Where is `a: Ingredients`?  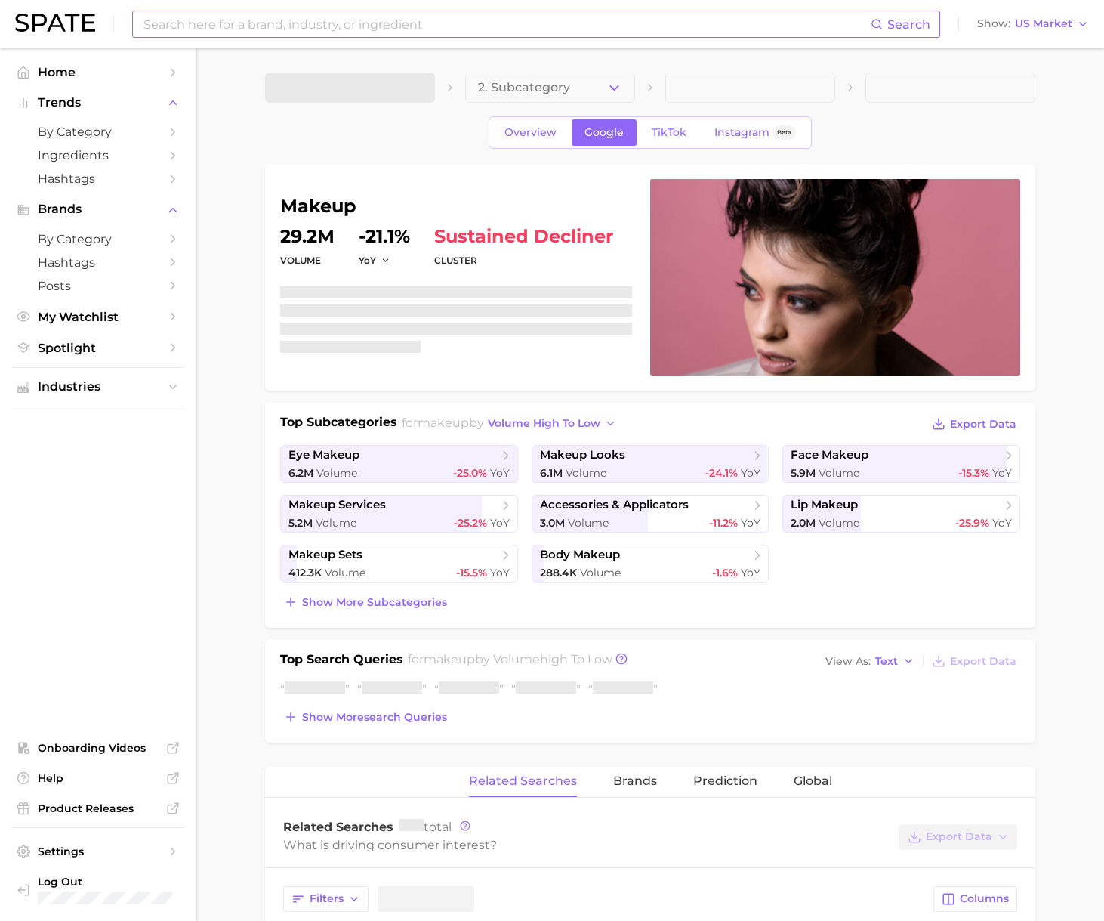 a: Ingredients is located at coordinates (98, 155).